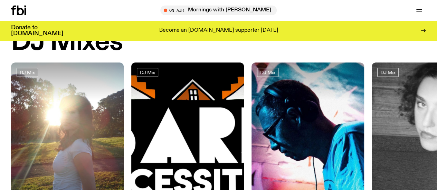 The width and height of the screenshot is (437, 190). I want to click on h2: DJ Mixes, so click(67, 43).